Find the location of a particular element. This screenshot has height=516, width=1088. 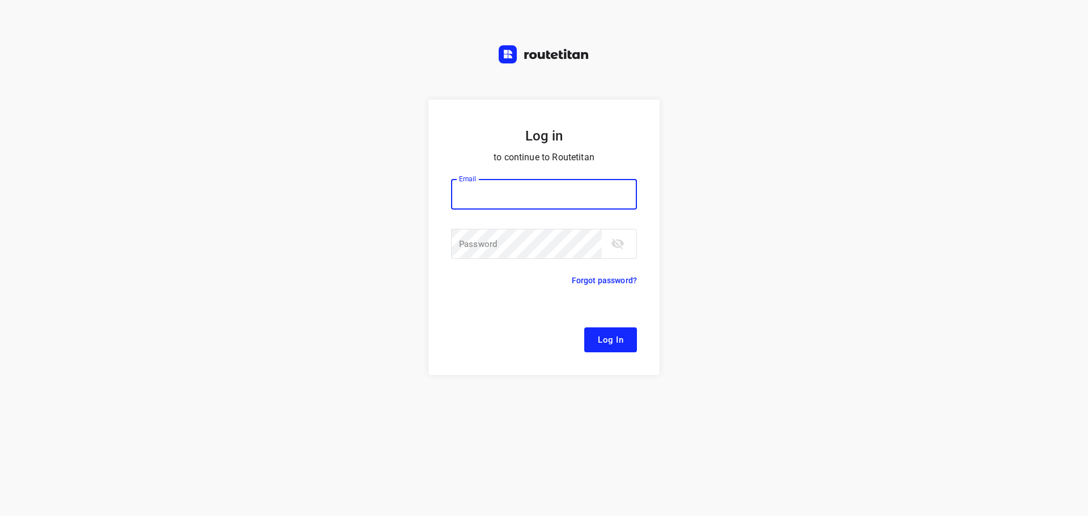

button: Log In is located at coordinates (611, 340).